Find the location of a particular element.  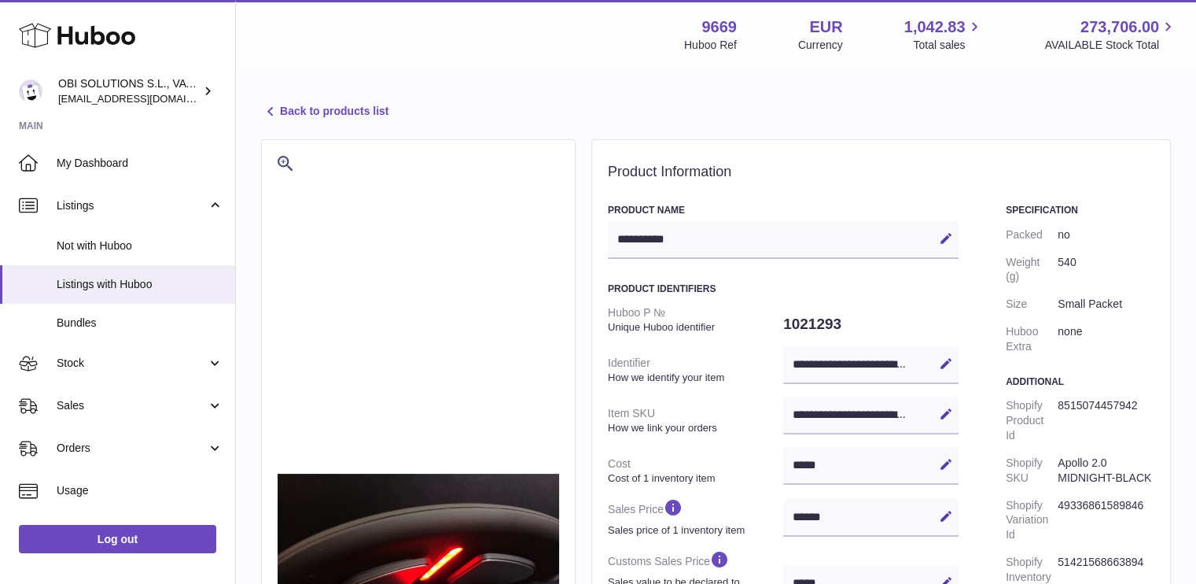

dd: 8515074457942 is located at coordinates (1106, 420).